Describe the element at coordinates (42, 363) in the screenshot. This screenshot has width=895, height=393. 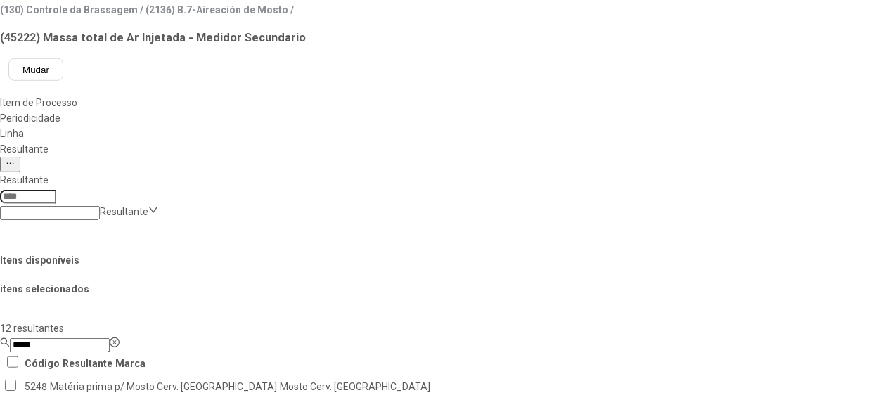
I see `th: Código` at that location.